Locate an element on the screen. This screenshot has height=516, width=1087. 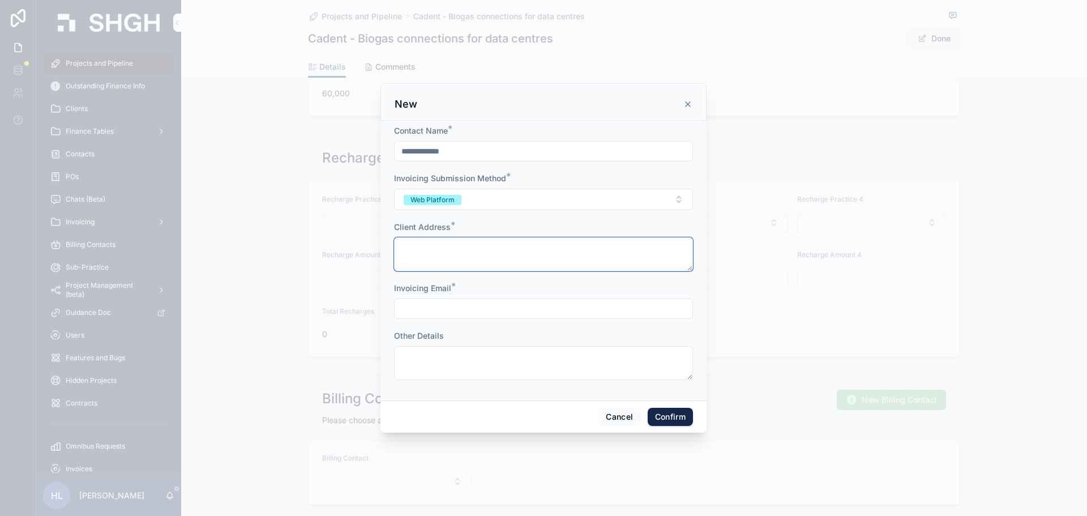
span: Other Details is located at coordinates (419, 335).